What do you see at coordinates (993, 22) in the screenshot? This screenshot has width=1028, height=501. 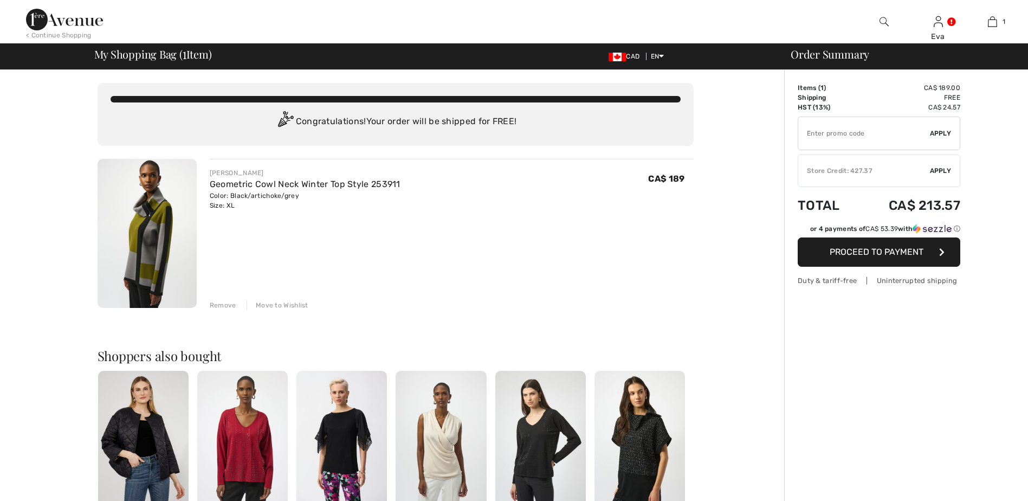 I see `a: 1` at bounding box center [993, 22].